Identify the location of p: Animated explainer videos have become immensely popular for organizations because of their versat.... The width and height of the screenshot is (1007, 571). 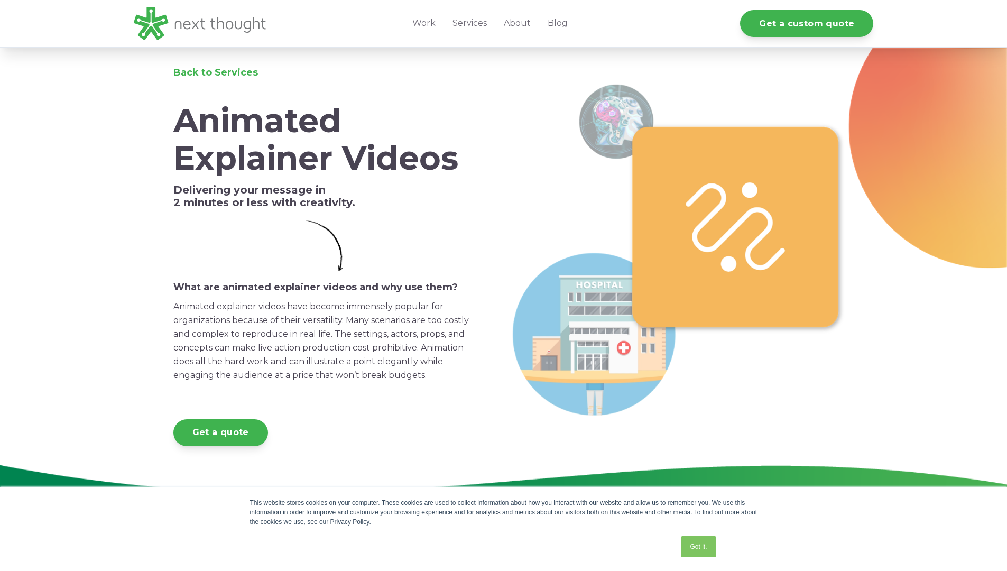
(325, 341).